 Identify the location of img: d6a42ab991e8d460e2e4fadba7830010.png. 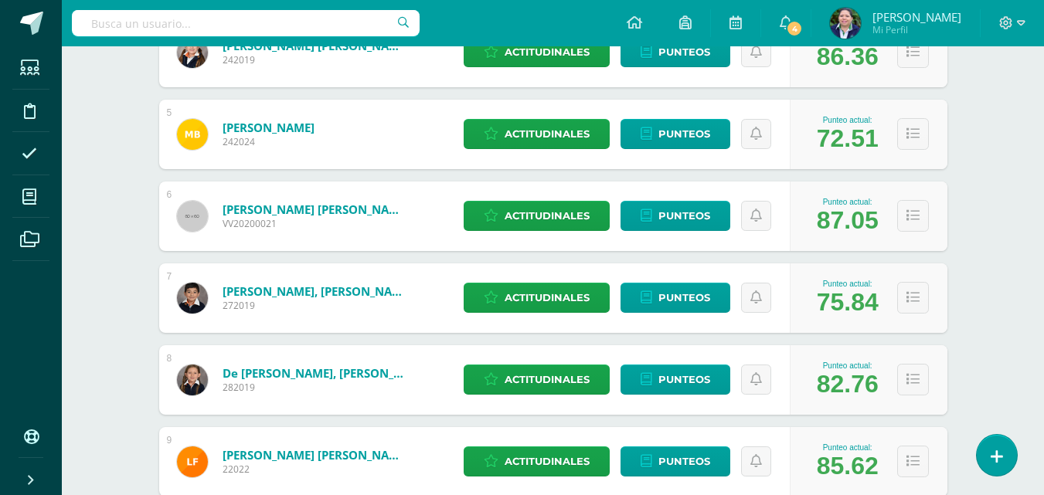
(192, 134).